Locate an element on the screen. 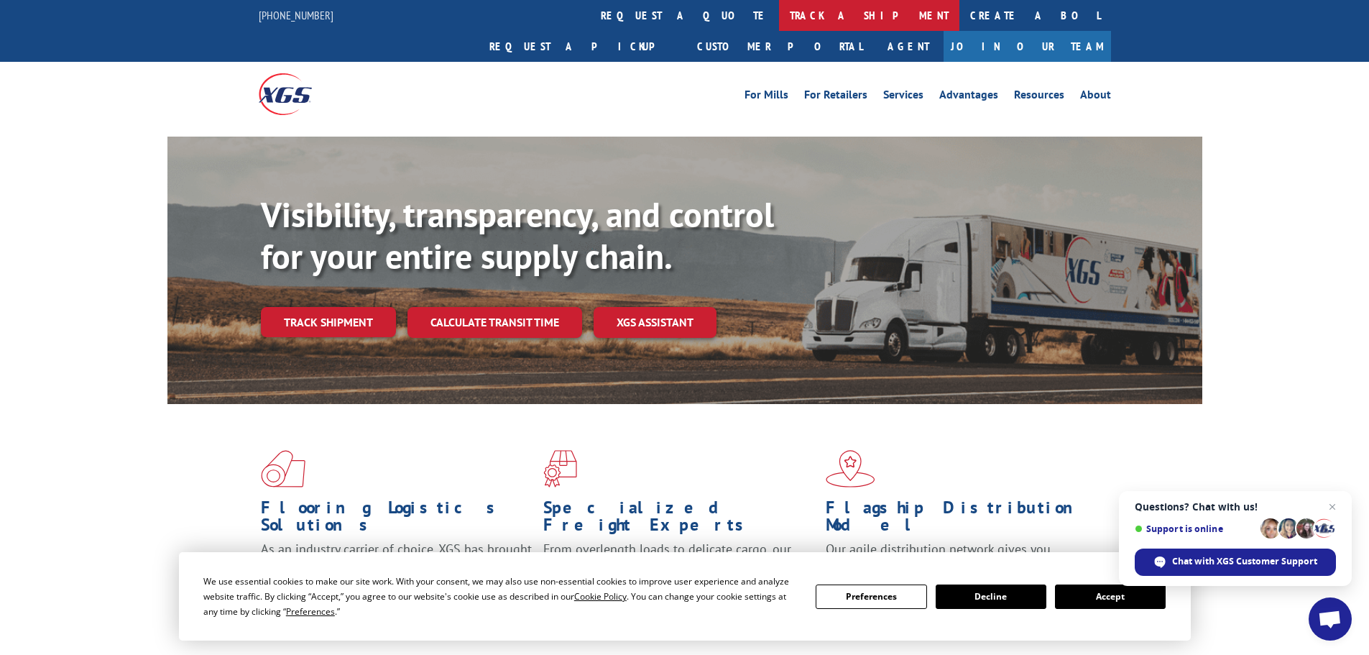  span: Support is online is located at coordinates (1196, 528).